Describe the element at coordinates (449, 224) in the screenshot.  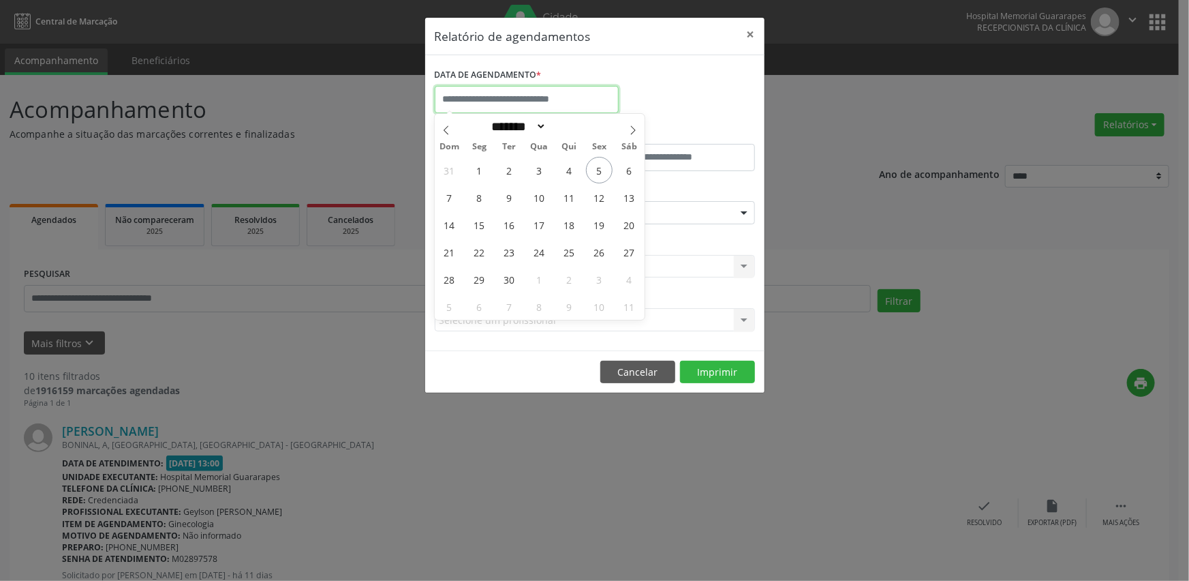
I see `span: Setembro 14, 2025` at that location.